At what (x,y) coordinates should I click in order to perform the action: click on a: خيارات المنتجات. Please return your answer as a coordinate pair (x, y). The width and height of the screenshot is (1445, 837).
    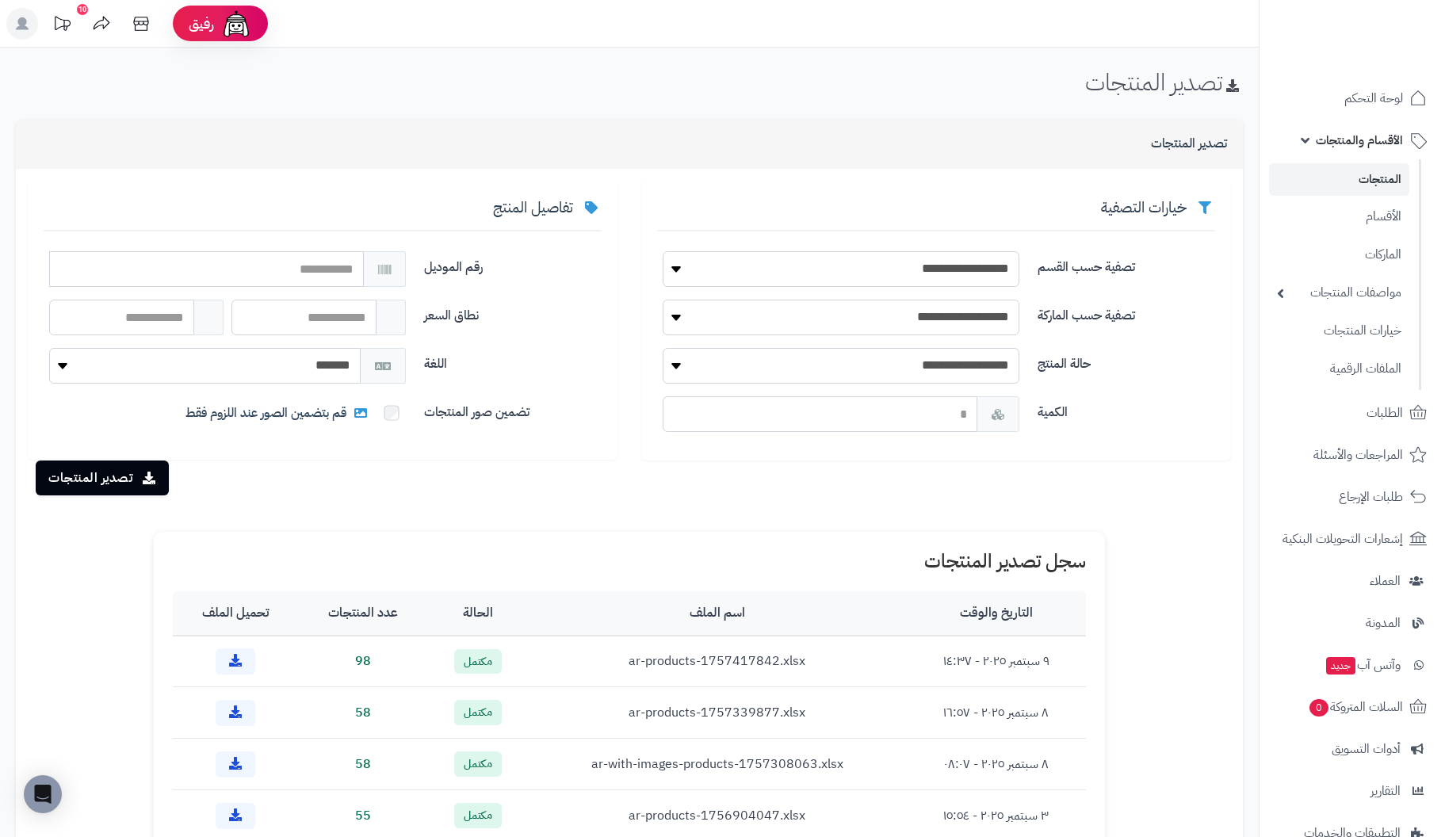
    Looking at the image, I should click on (1339, 331).